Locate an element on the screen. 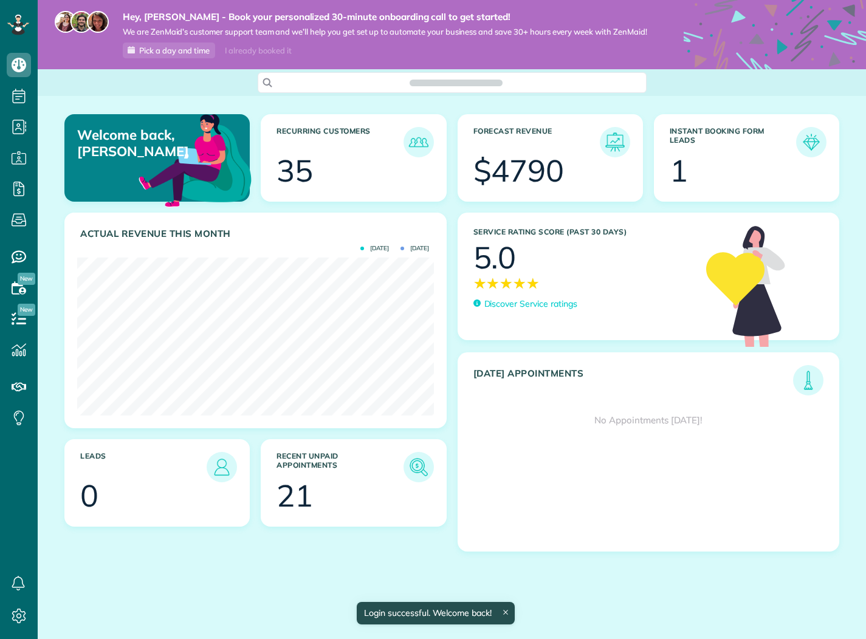  h3: Instant Booking Form Leads is located at coordinates (733, 142).